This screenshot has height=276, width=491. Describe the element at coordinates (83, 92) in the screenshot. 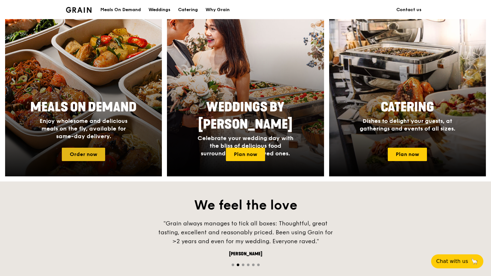

I see `a: Meals On DemandEnjoy wholesome and delicious meals on the fly, available for same-day delivery.Or...` at that location.